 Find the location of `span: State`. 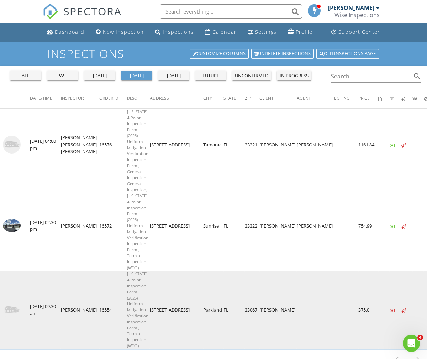

span: State is located at coordinates (230, 98).